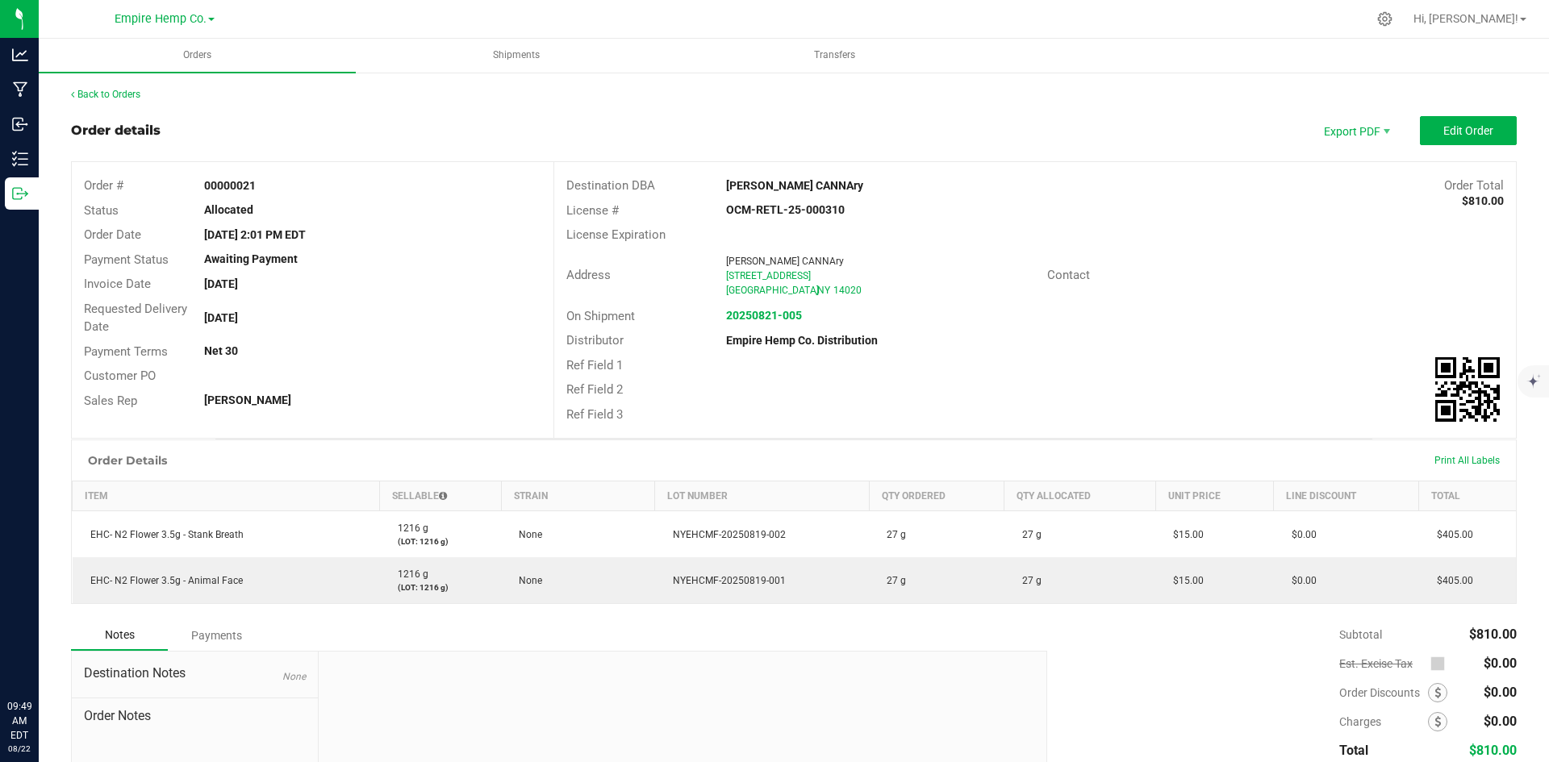  I want to click on span: NYEHCMF-20250819-002, so click(725, 535).